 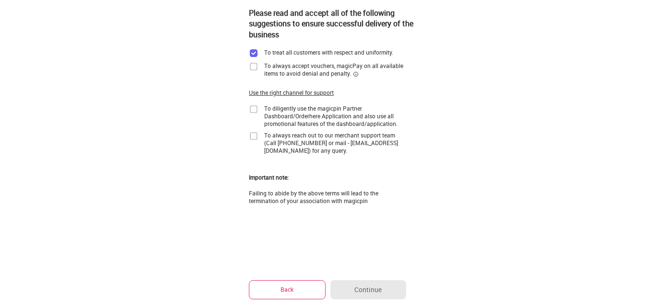 What do you see at coordinates (368, 290) in the screenshot?
I see `button: Continue` at bounding box center [368, 290].